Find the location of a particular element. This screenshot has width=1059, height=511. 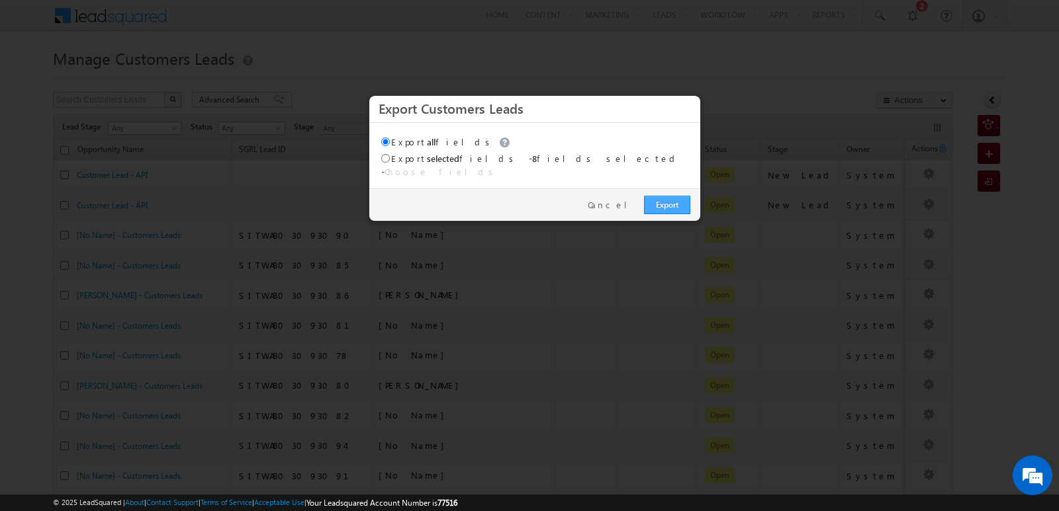

span: 77516 is located at coordinates (447, 503).